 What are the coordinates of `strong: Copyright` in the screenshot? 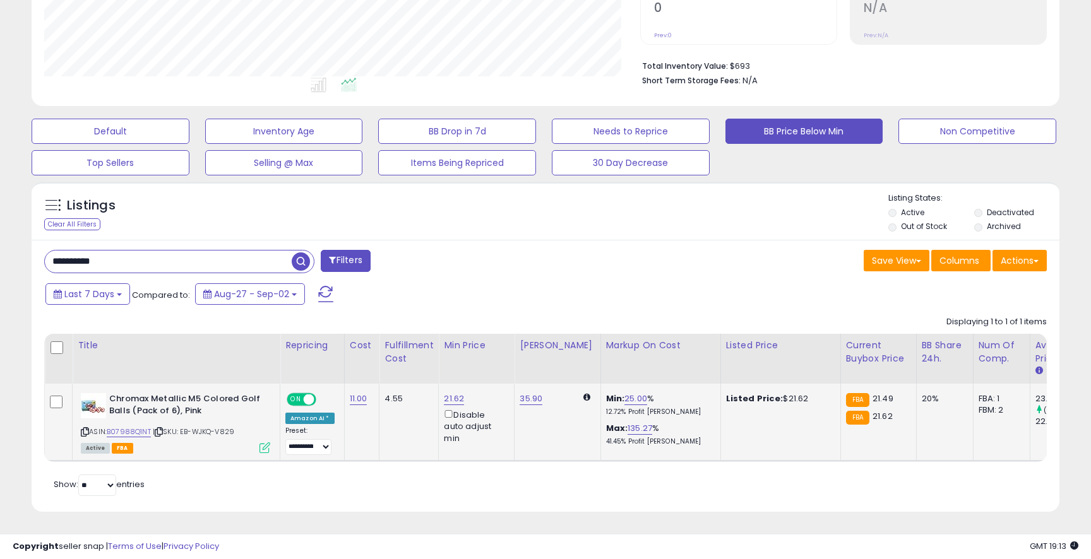 It's located at (35, 546).